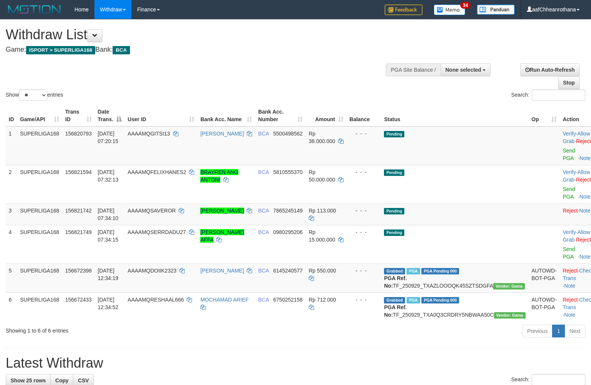 This screenshot has height=385, width=591. What do you see at coordinates (79, 300) in the screenshot?
I see `span: 156672433` at bounding box center [79, 300].